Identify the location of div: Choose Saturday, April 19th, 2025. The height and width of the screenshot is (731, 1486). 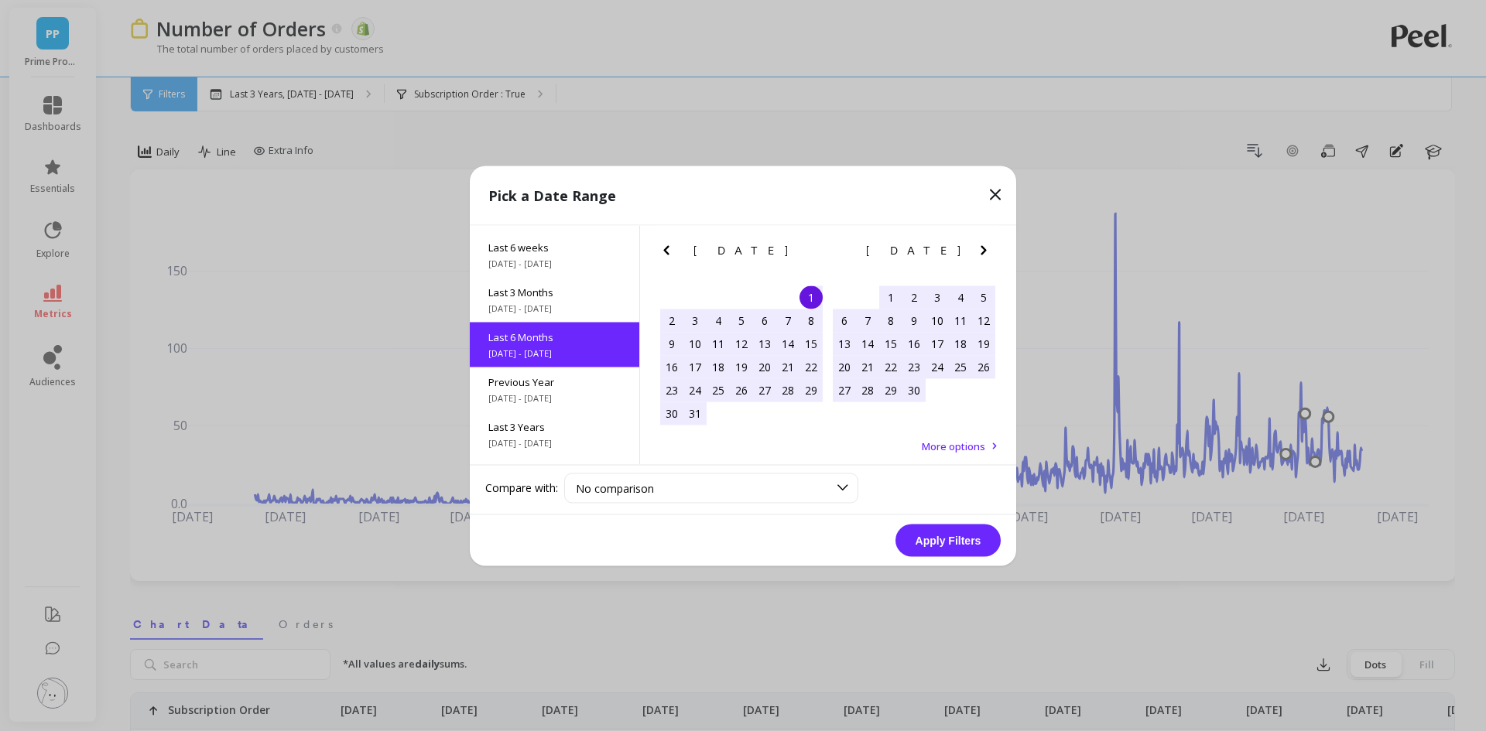
(984, 344).